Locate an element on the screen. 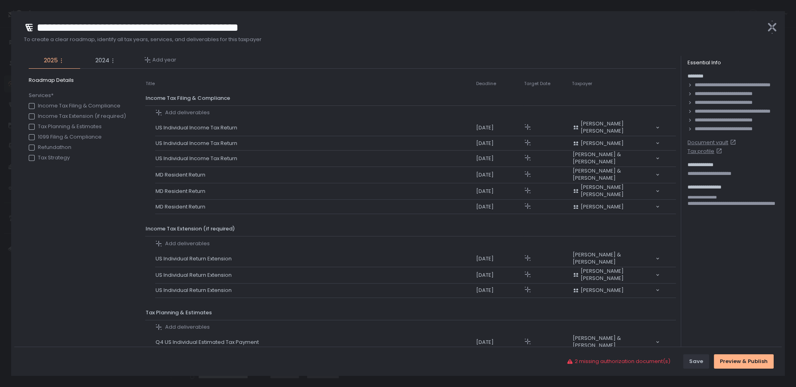 This screenshot has height=387, width=796. button: Add year is located at coordinates (160, 60).